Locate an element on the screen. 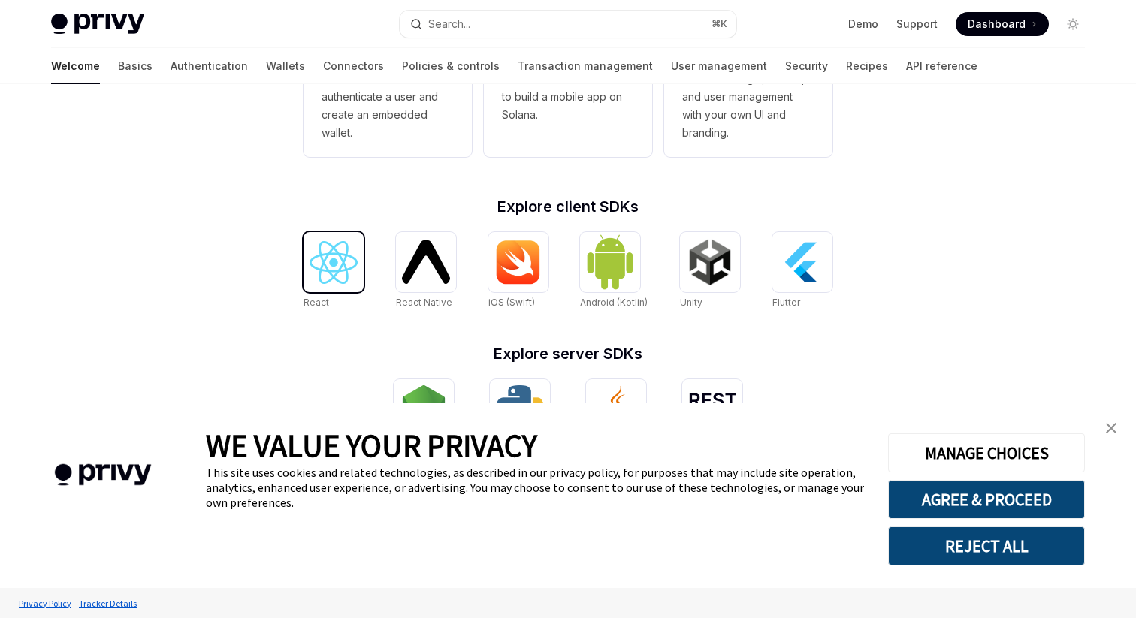  button: Toggle dark mode is located at coordinates (1073, 24).